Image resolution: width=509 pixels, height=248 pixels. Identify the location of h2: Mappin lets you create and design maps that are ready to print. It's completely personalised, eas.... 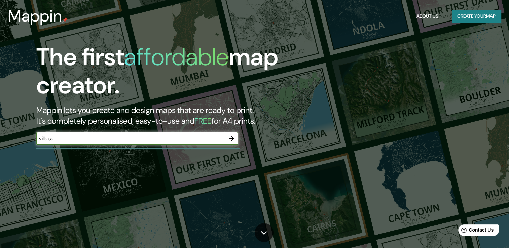
(164, 116).